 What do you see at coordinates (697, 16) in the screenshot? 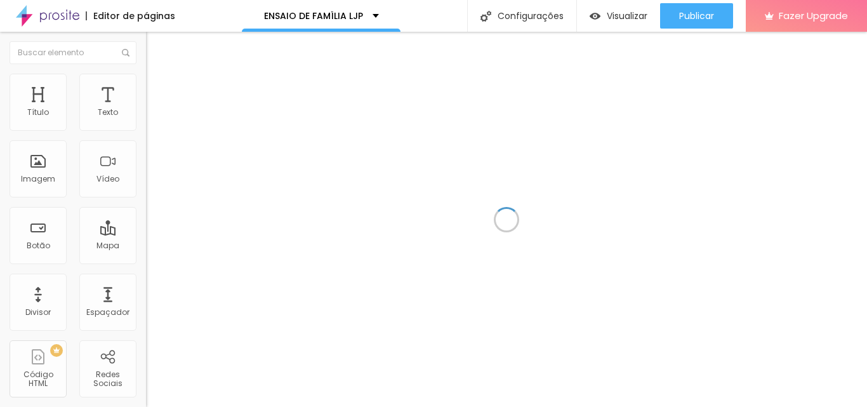
I see `span: Publicar` at bounding box center [697, 16].